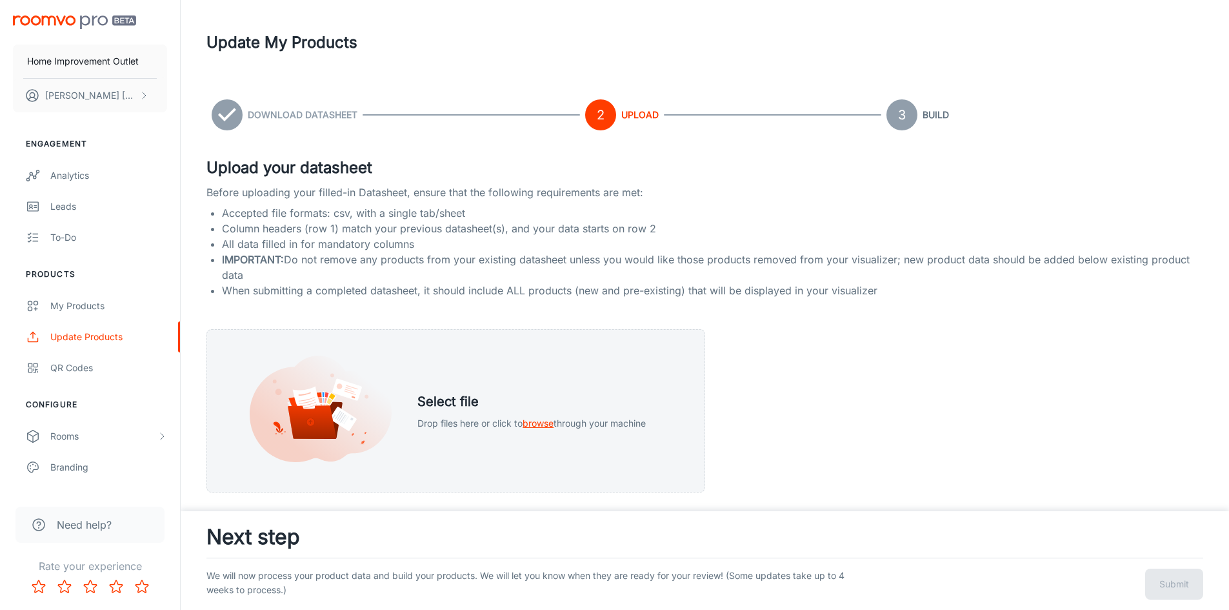 Image resolution: width=1229 pixels, height=610 pixels. Describe the element at coordinates (39, 586) in the screenshot. I see `button: Rate 1 star` at that location.